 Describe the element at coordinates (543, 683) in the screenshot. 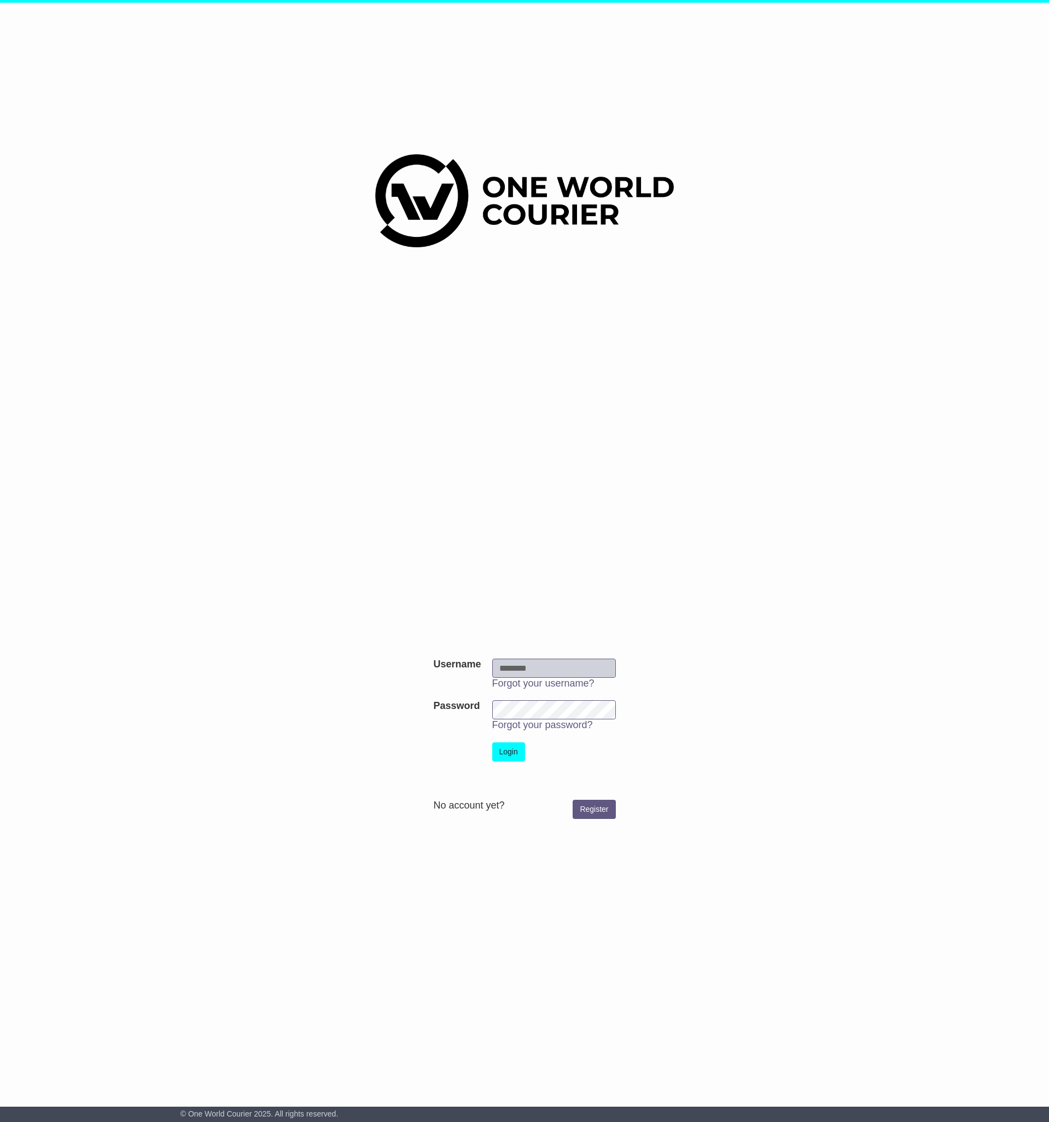

I see `a: Forgot your username?` at that location.